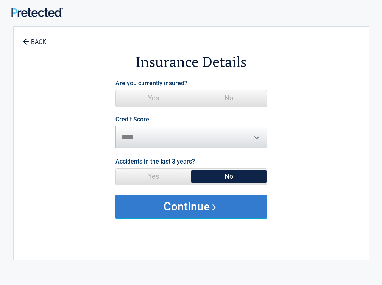 The width and height of the screenshot is (382, 285). Describe the element at coordinates (152, 83) in the screenshot. I see `label: Are you currently insured?` at that location.